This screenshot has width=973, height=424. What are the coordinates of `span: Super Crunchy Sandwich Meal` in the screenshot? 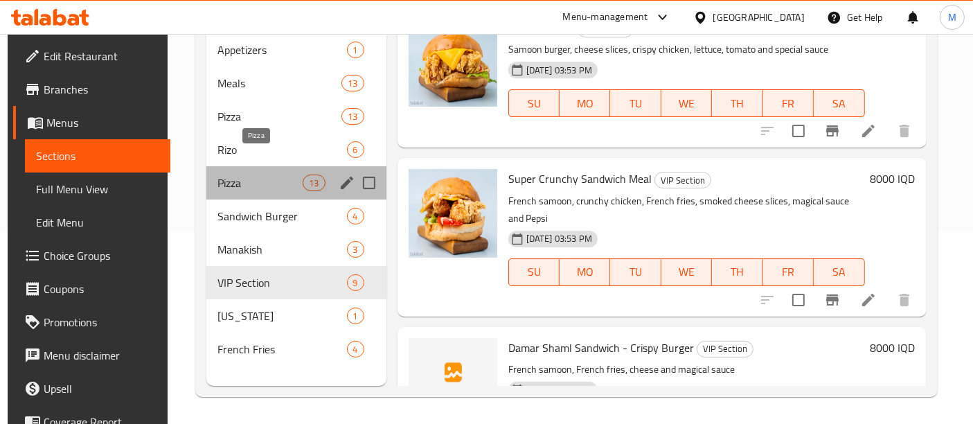 It's located at (579, 179).